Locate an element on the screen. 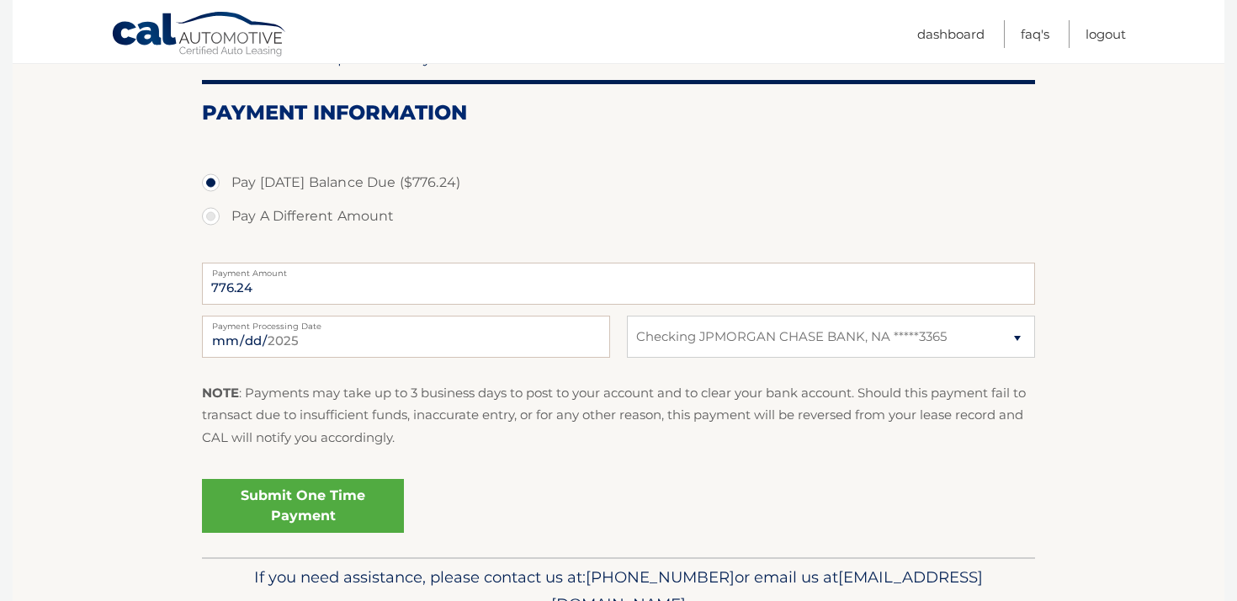 The image size is (1237, 601). a: Dashboard is located at coordinates (951, 34).